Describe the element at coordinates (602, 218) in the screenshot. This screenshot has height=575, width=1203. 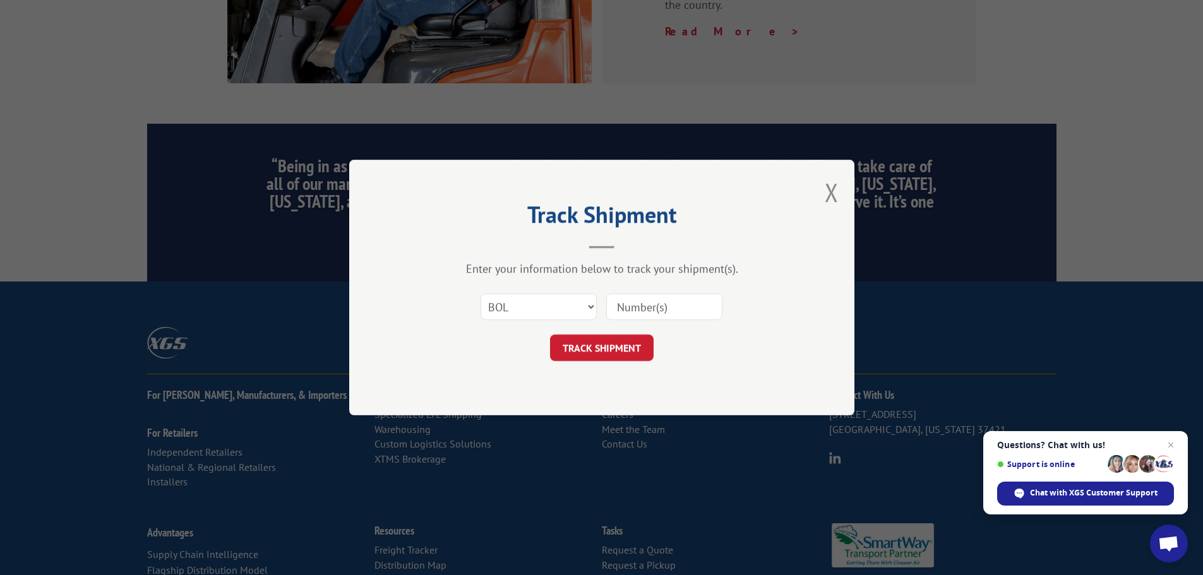
I see `h2: Track Shipment` at that location.